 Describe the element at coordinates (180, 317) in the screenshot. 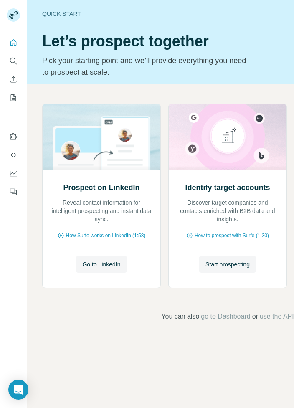

I see `span: You can also` at that location.